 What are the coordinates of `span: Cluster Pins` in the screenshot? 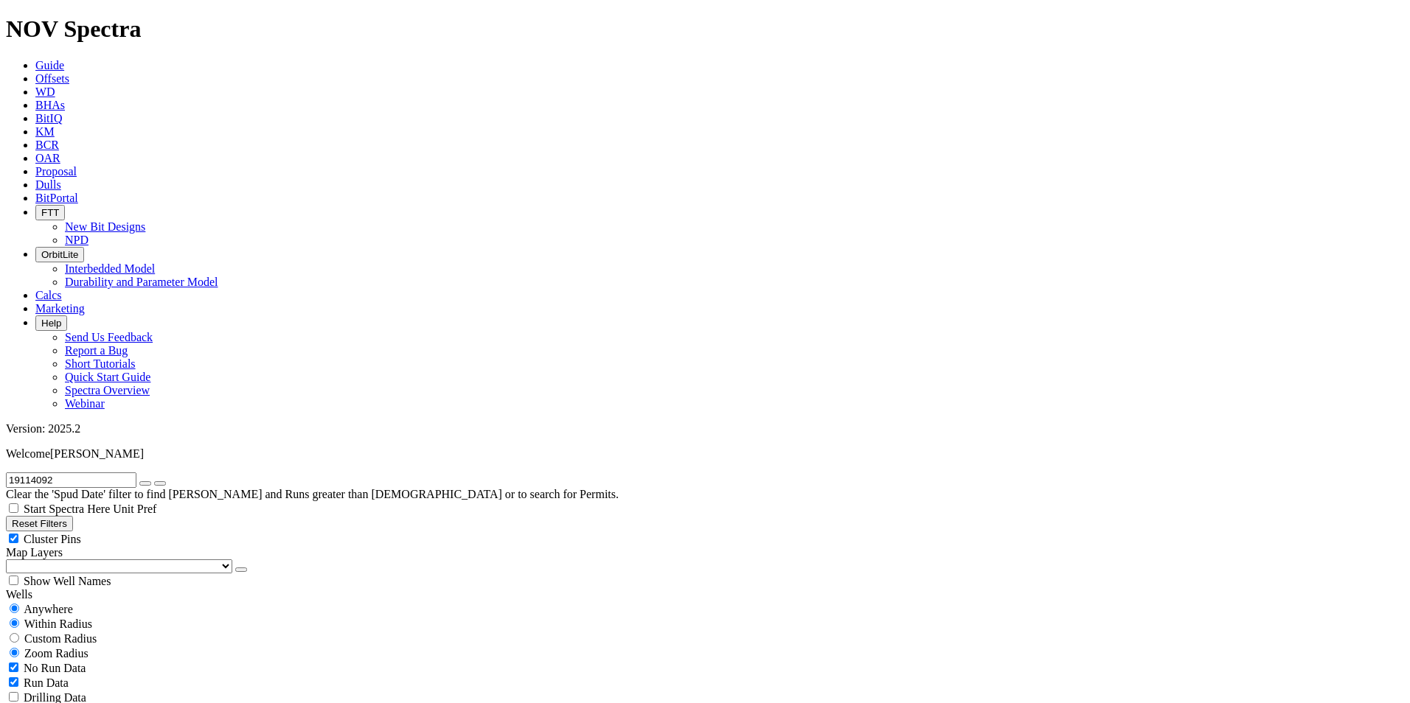 It's located at (52, 539).